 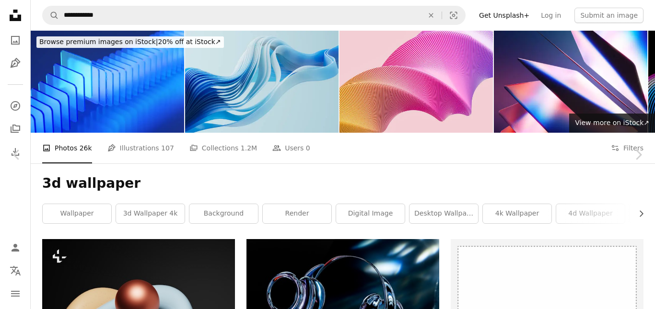 What do you see at coordinates (107, 81) in the screenshot?
I see `img: Abstract View of Blue Translucent Acrylic Sheets in Dynamic Arrangement` at bounding box center [107, 81].